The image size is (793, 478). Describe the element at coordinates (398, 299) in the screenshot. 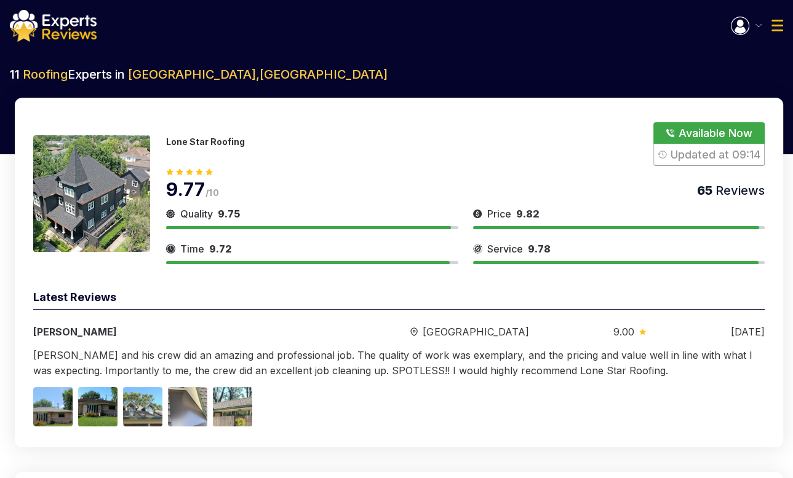

I see `div: Latest Reviews` at that location.